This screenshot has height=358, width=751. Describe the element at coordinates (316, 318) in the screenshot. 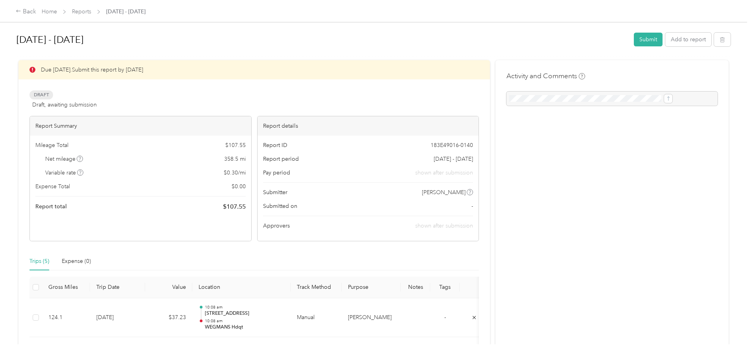

I see `td: Manual` at that location.